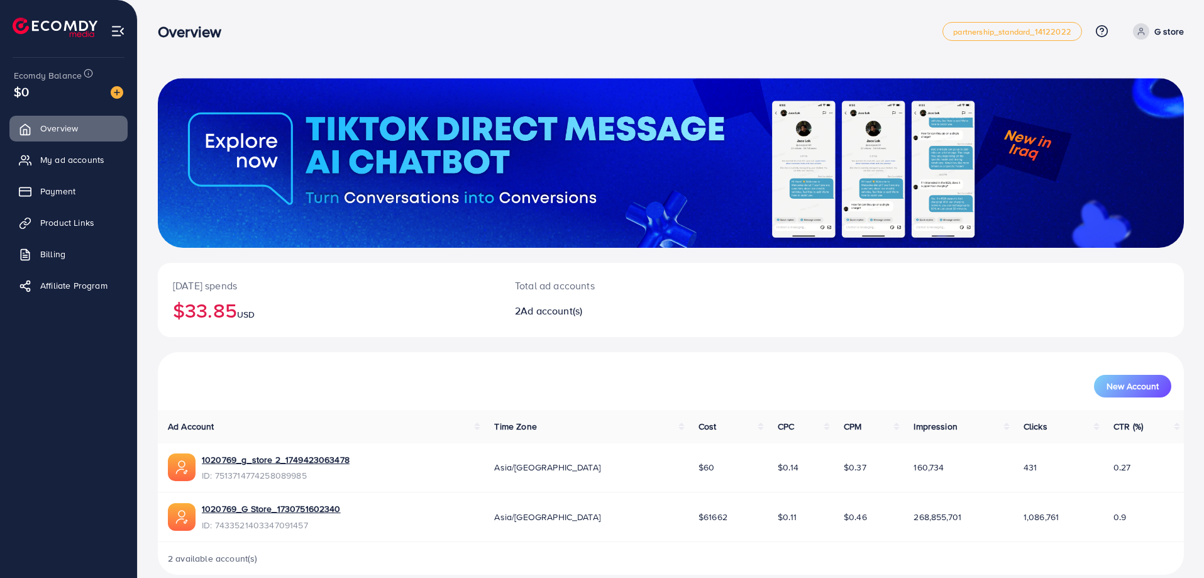 The image size is (1204, 578). What do you see at coordinates (929, 467) in the screenshot?
I see `span: 160,734` at bounding box center [929, 467].